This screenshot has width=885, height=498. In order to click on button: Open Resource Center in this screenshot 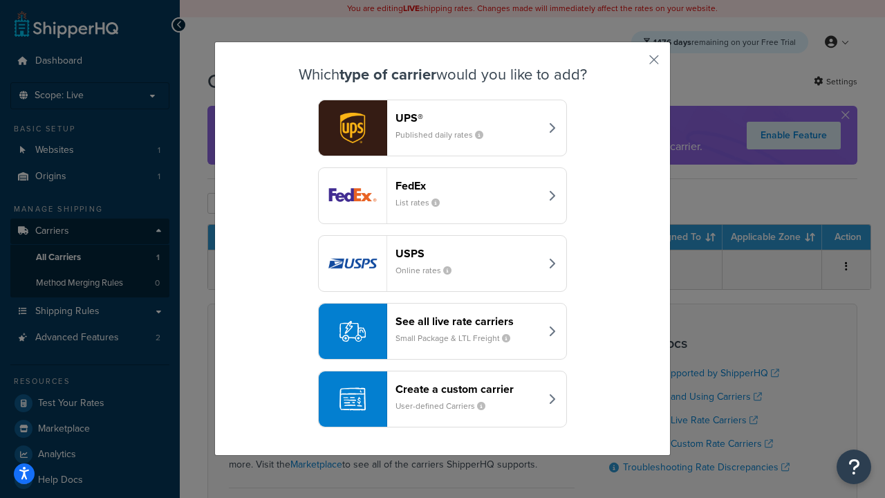, I will do `click(854, 467)`.